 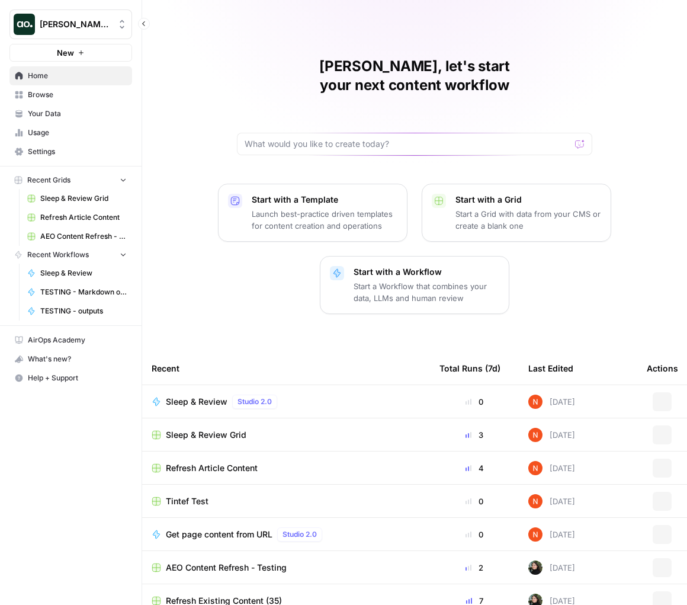 I want to click on img: eoqc67reg7z2luvnwhy7wyvdqmsw, so click(x=535, y=567).